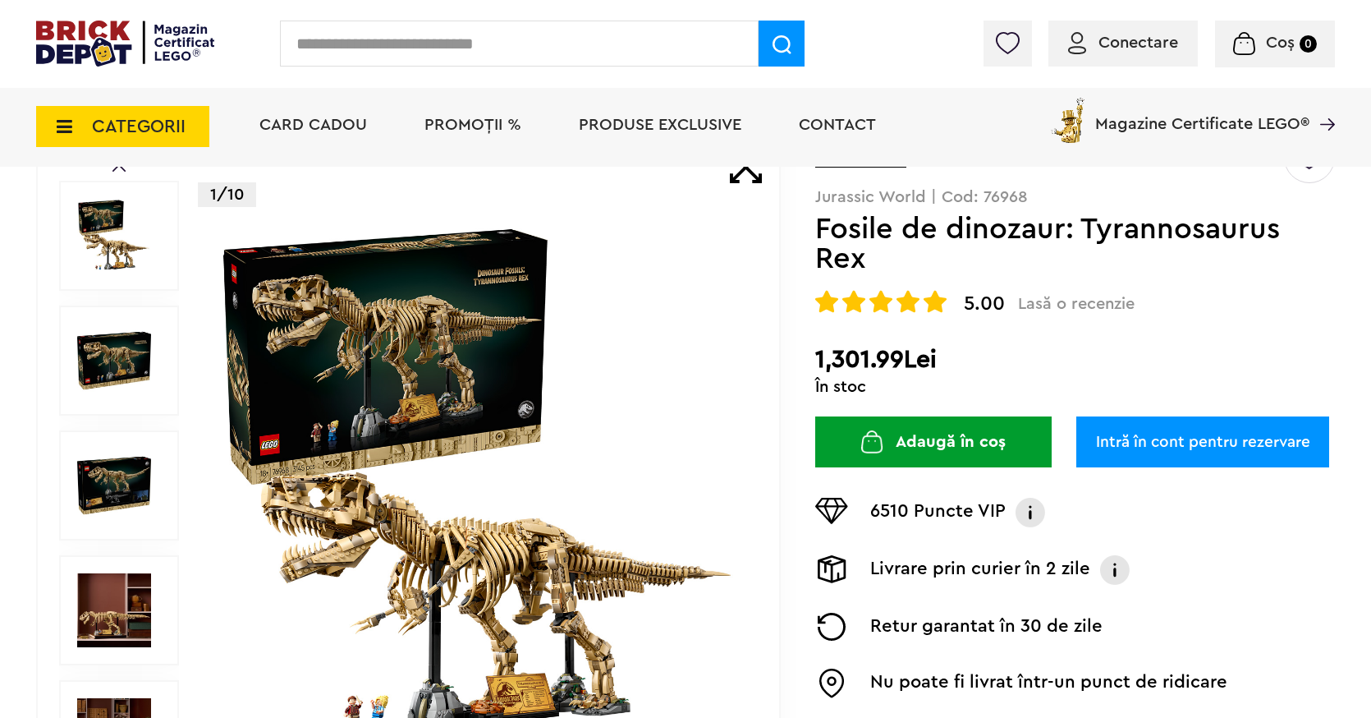  What do you see at coordinates (1202, 113) in the screenshot?
I see `span: Magazine Certificate LEGO®` at bounding box center [1202, 113].